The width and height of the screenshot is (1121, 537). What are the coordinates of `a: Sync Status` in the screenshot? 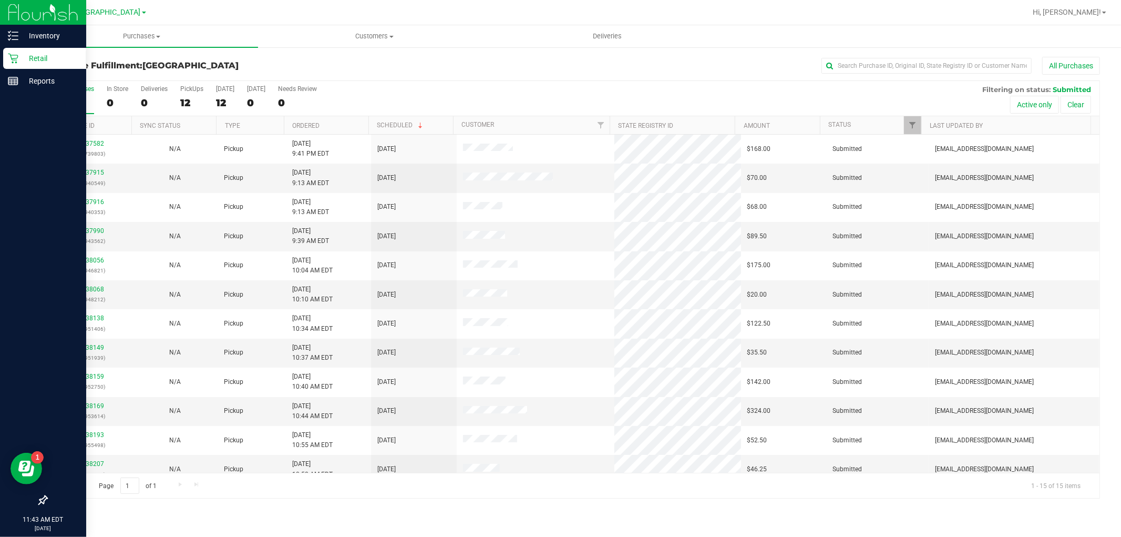 It's located at (160, 126).